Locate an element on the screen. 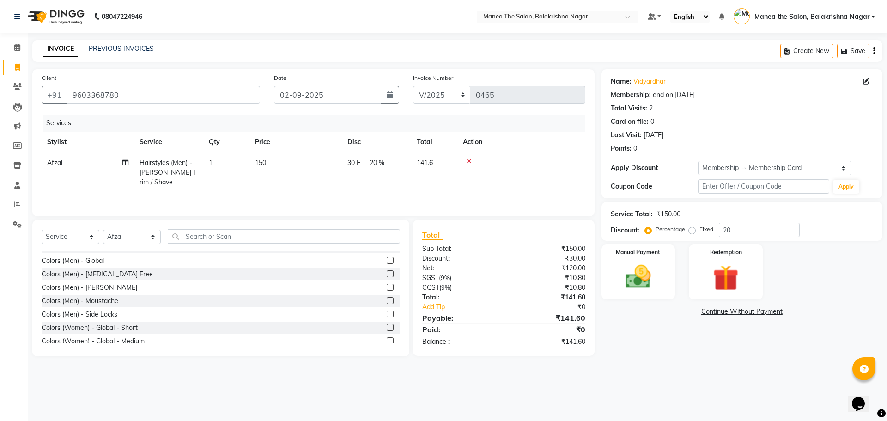  th: Disc is located at coordinates (376, 142).